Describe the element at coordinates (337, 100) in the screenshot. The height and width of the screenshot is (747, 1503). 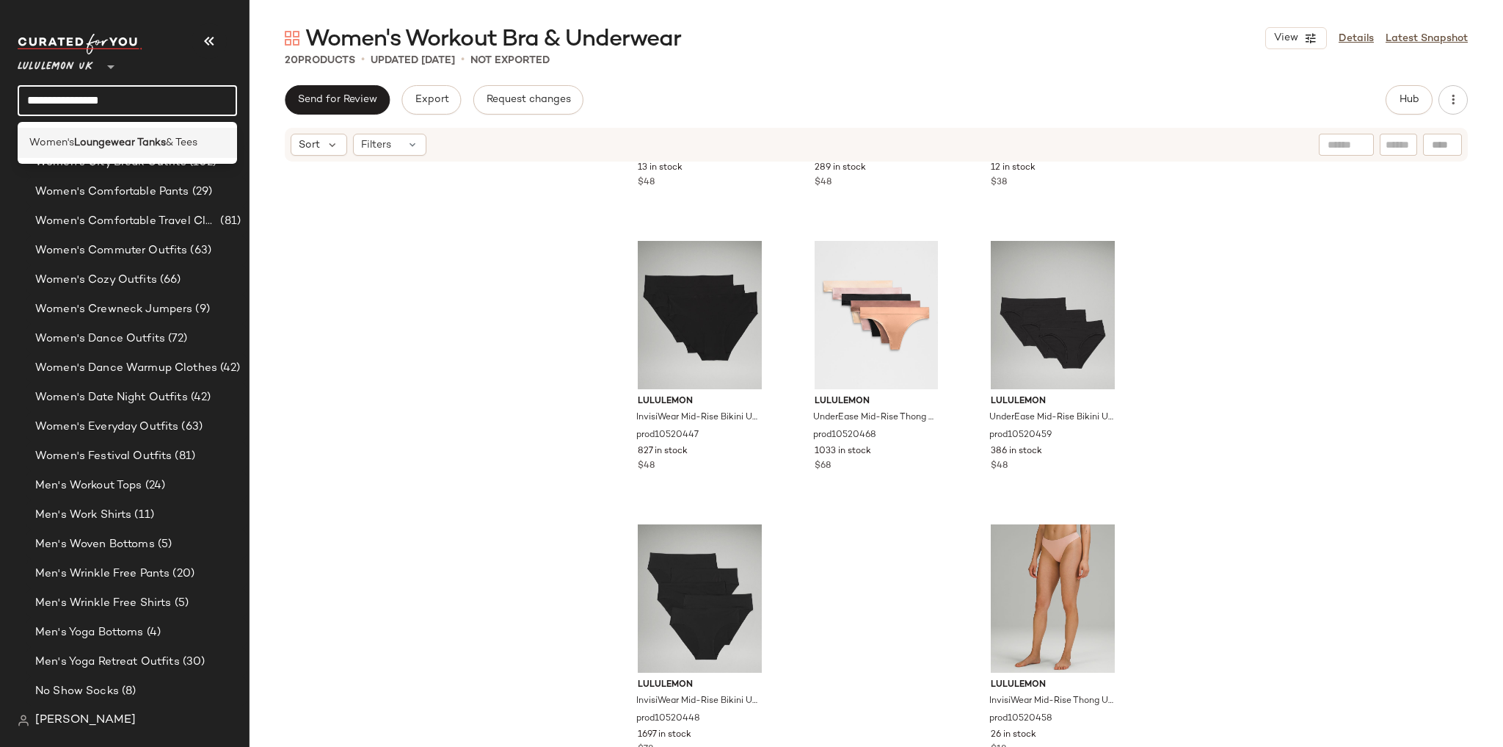
I see `span: Send for Review` at that location.